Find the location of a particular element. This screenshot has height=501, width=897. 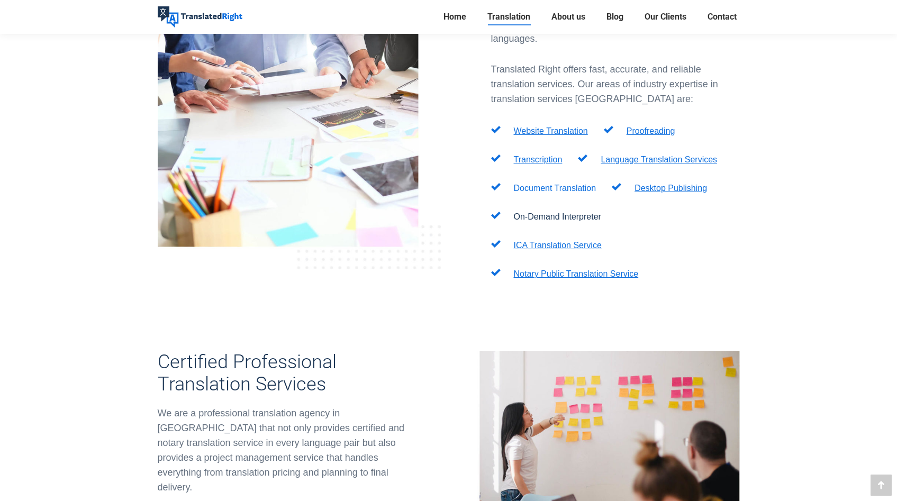

a: ICA Translation Service is located at coordinates (558, 245).